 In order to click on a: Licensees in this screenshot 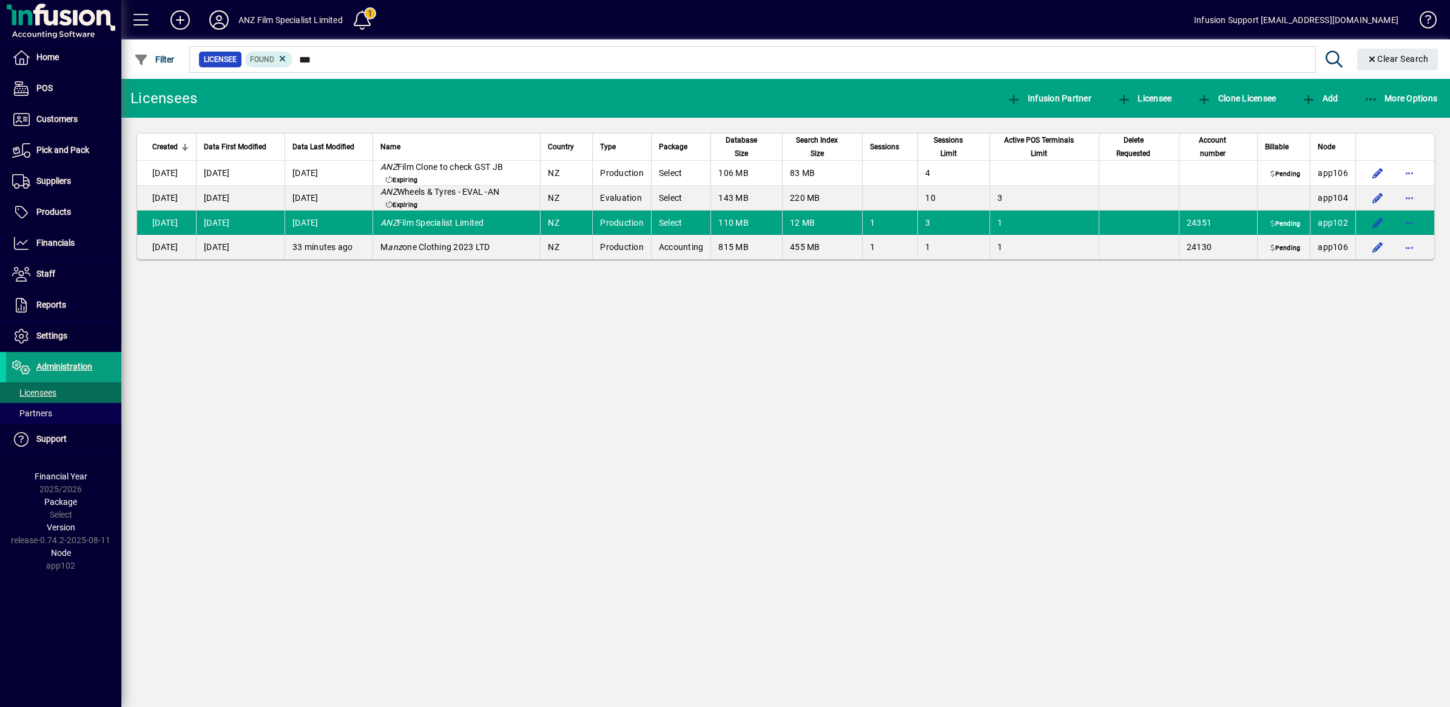, I will do `click(64, 392)`.